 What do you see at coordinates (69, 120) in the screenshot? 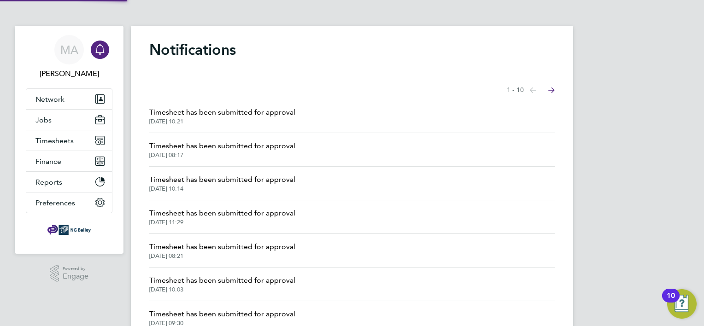
I see `button: Jobs` at bounding box center [69, 120].